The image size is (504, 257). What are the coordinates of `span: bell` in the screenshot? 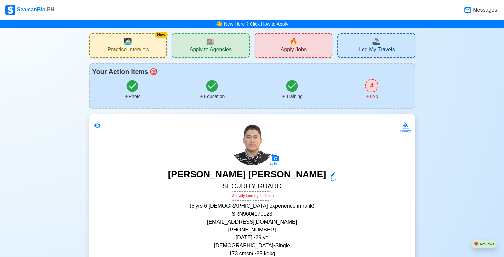 It's located at (219, 24).